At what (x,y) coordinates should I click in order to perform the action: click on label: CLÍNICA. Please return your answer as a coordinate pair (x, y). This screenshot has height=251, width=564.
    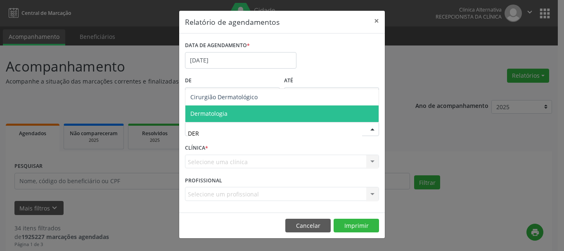
    Looking at the image, I should click on (196, 148).